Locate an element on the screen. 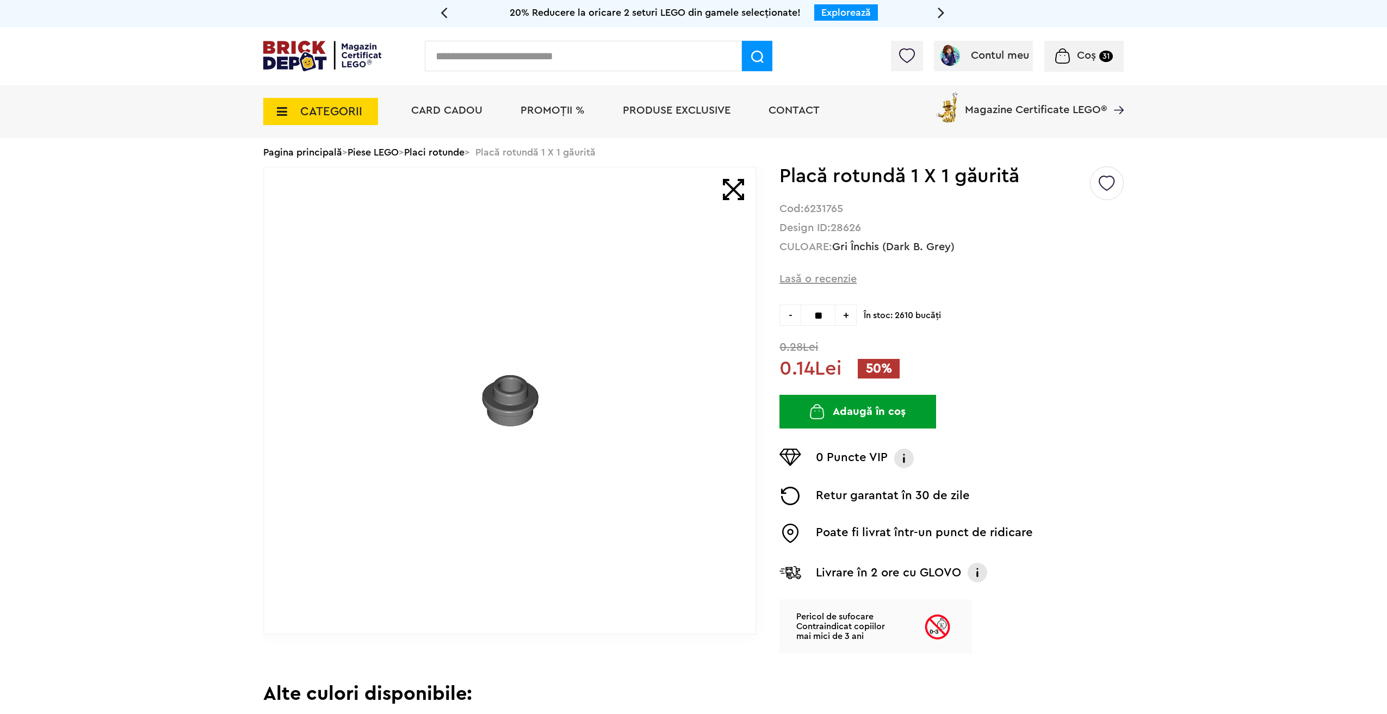 This screenshot has height=714, width=1387. a: Explorează is located at coordinates (846, 13).